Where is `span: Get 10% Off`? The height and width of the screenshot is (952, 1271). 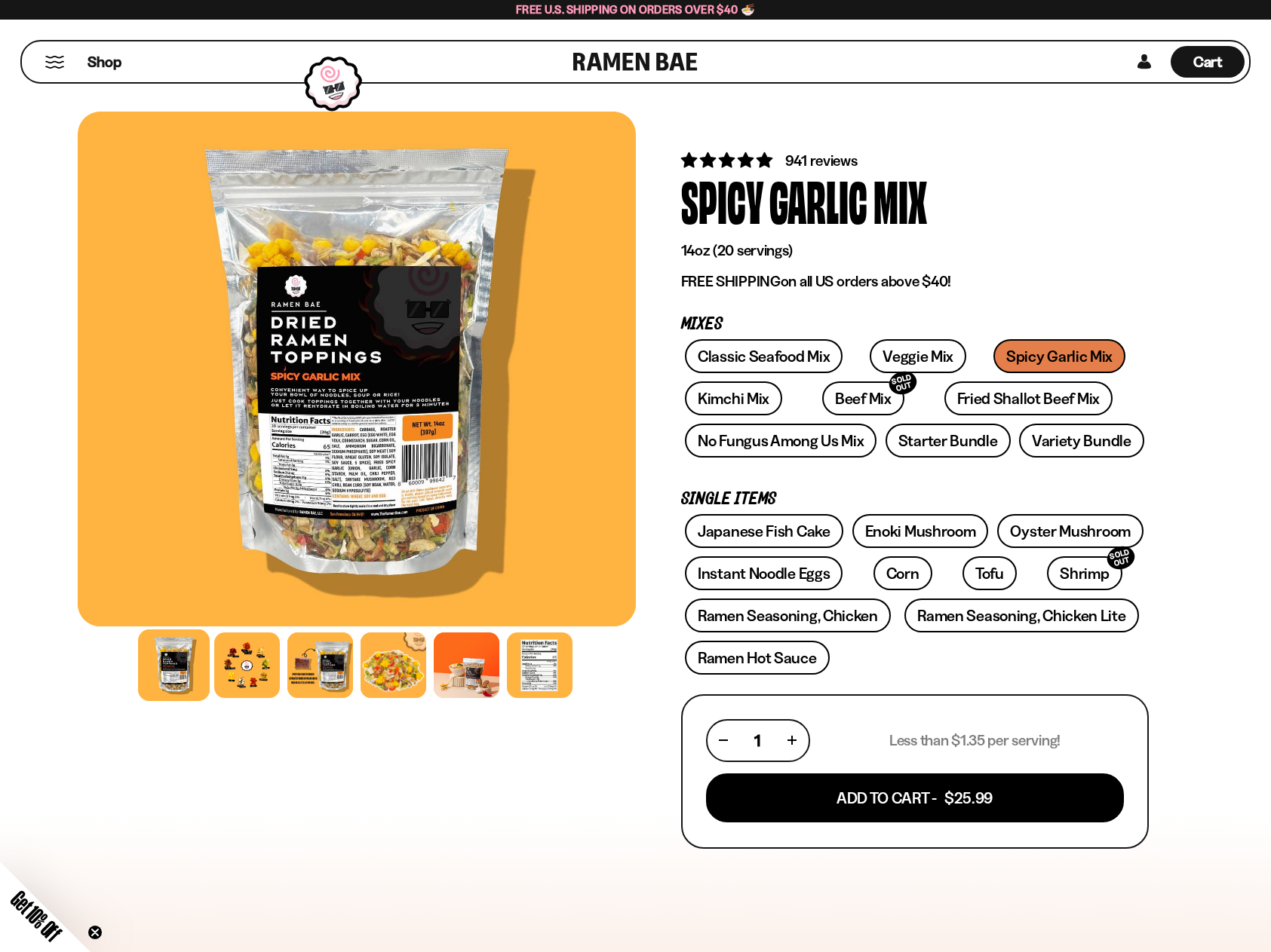
span: Get 10% Off is located at coordinates (37, 916).